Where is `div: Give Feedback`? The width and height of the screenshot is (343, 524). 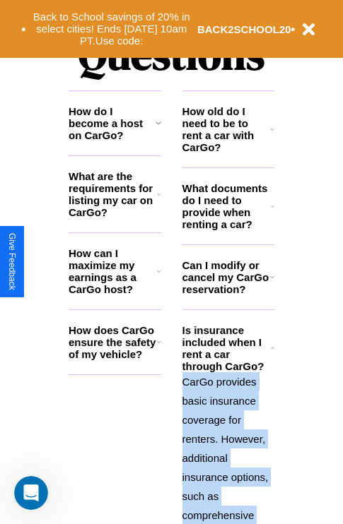
div: Give Feedback is located at coordinates (12, 261).